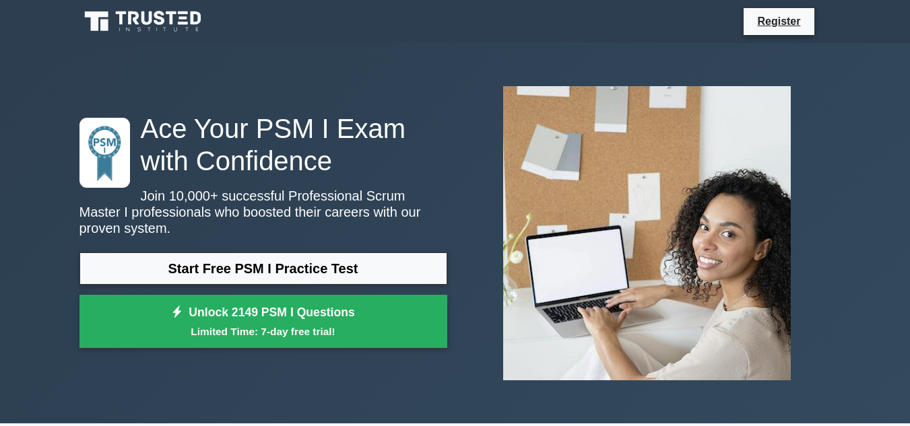  Describe the element at coordinates (263, 269) in the screenshot. I see `a: Start Free PSM I Practice Test` at that location.